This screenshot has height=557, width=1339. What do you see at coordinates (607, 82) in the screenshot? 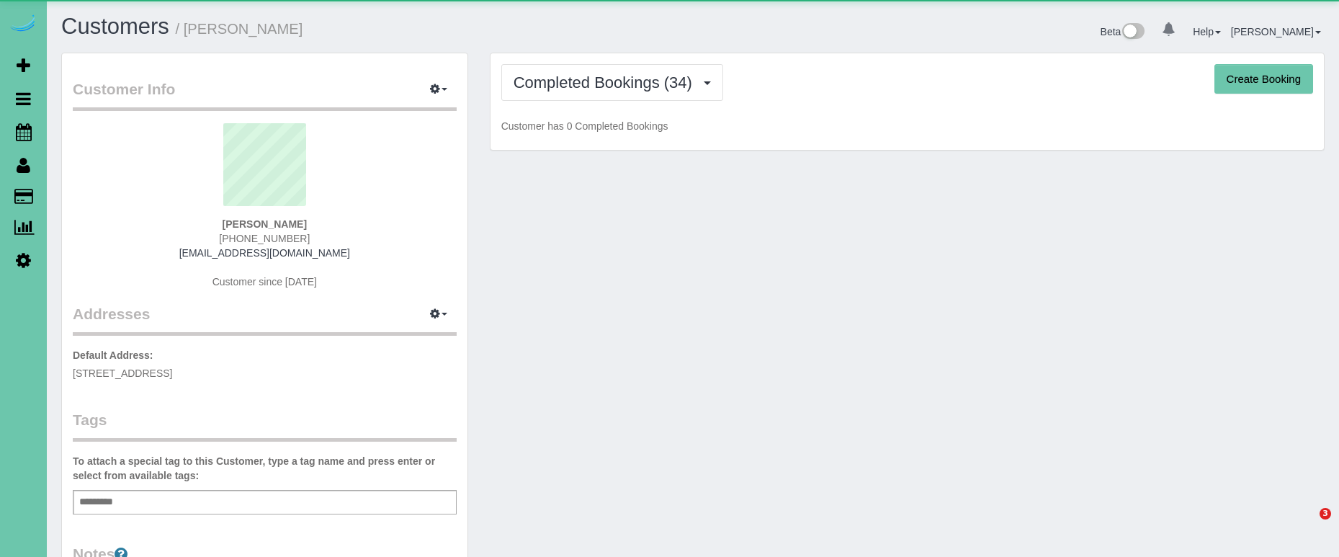
I see `span: Completed Bookings (34)` at bounding box center [607, 82].